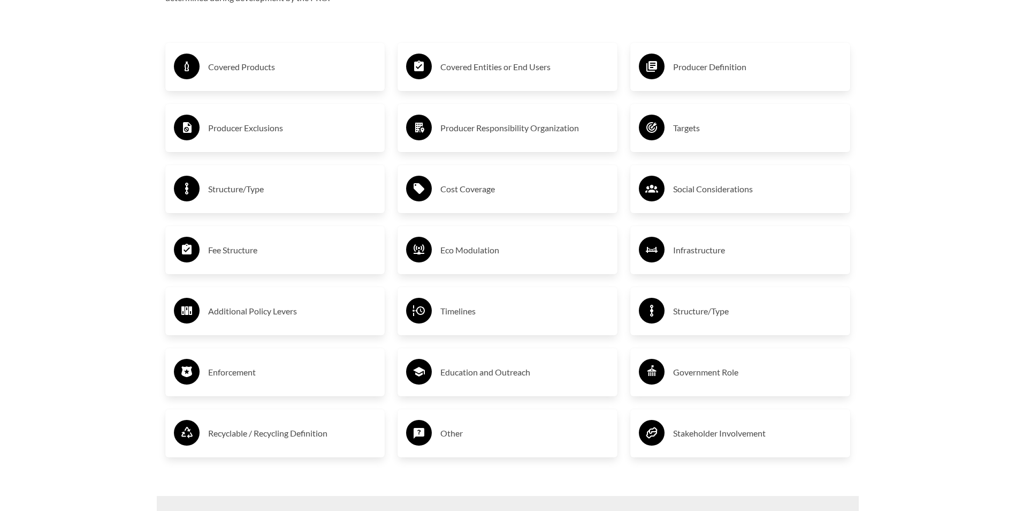  I want to click on h3: Cost Coverage, so click(525, 189).